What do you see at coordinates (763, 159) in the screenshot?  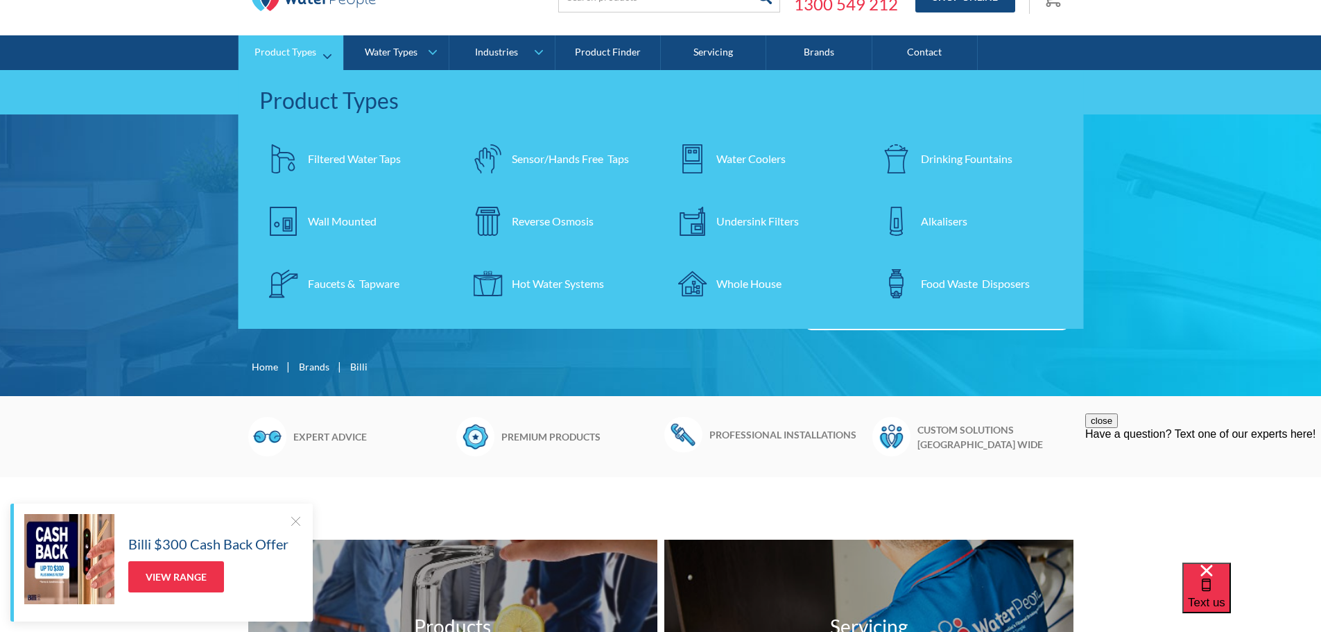 I see `a: Water Coolers` at bounding box center [763, 159].